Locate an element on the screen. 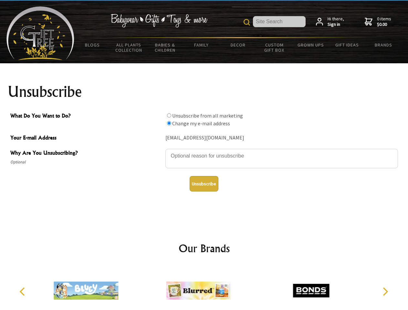  button: Next is located at coordinates (385, 291).